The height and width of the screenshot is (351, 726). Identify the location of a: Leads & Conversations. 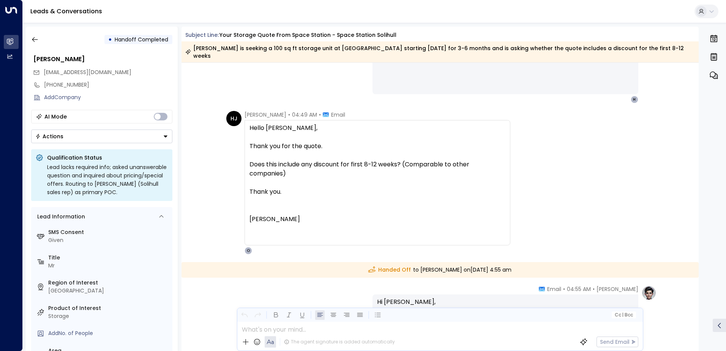
(66, 11).